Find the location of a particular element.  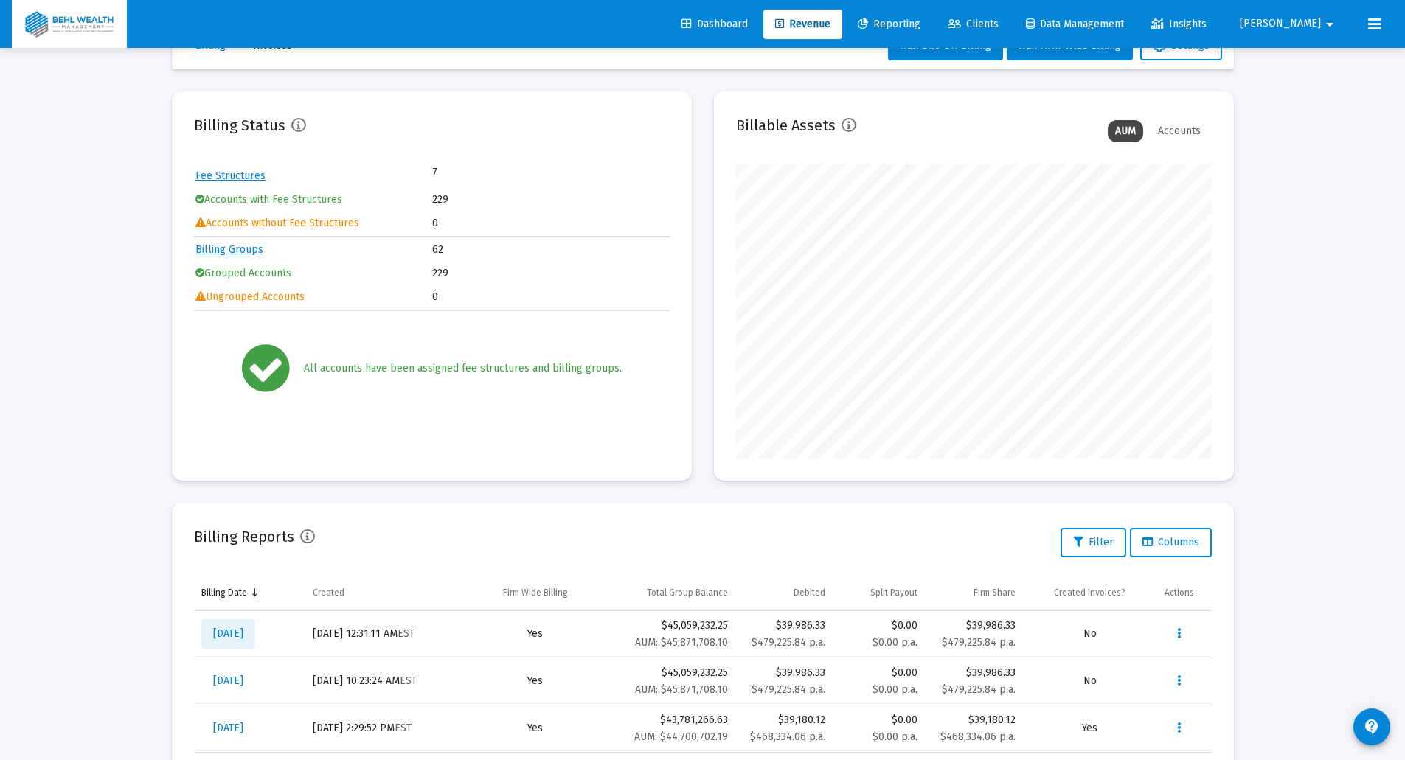

td: Accounts with Fee Structures is located at coordinates (313, 200).